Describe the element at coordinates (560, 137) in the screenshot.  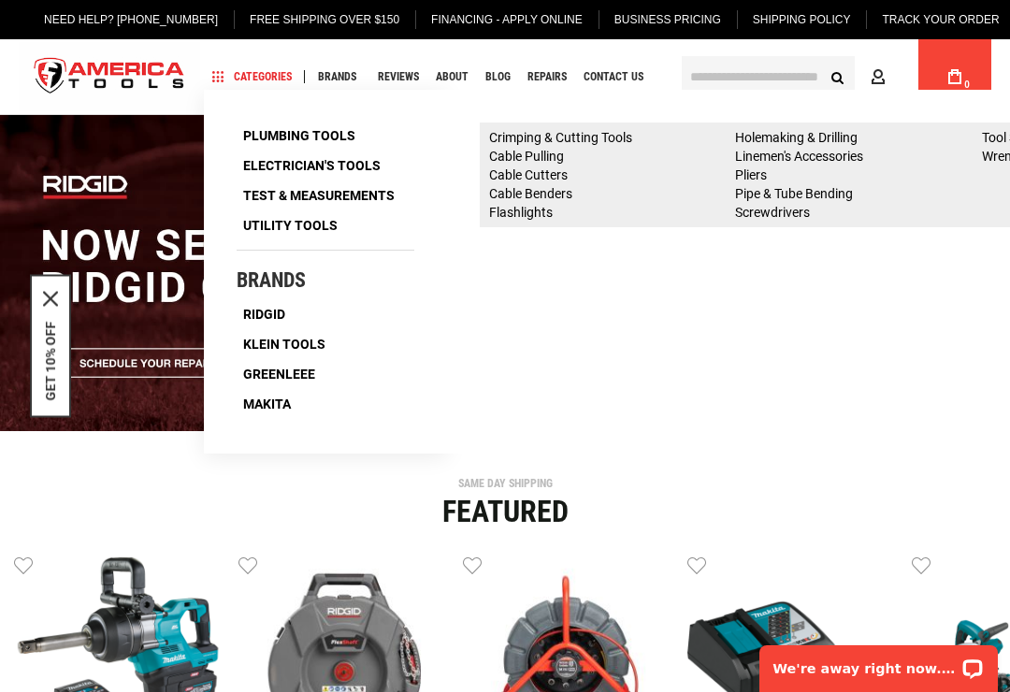
I see `a: Crimping & Cutting Tools` at that location.